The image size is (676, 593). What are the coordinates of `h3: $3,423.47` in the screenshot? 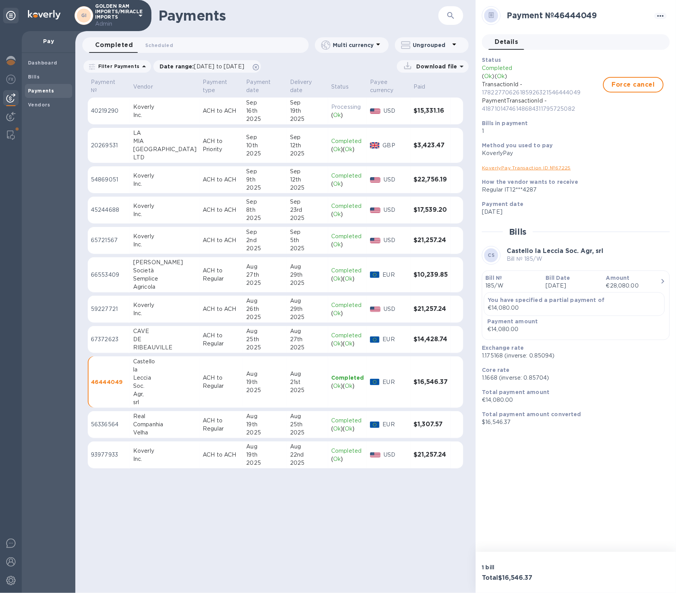 It's located at (431, 145).